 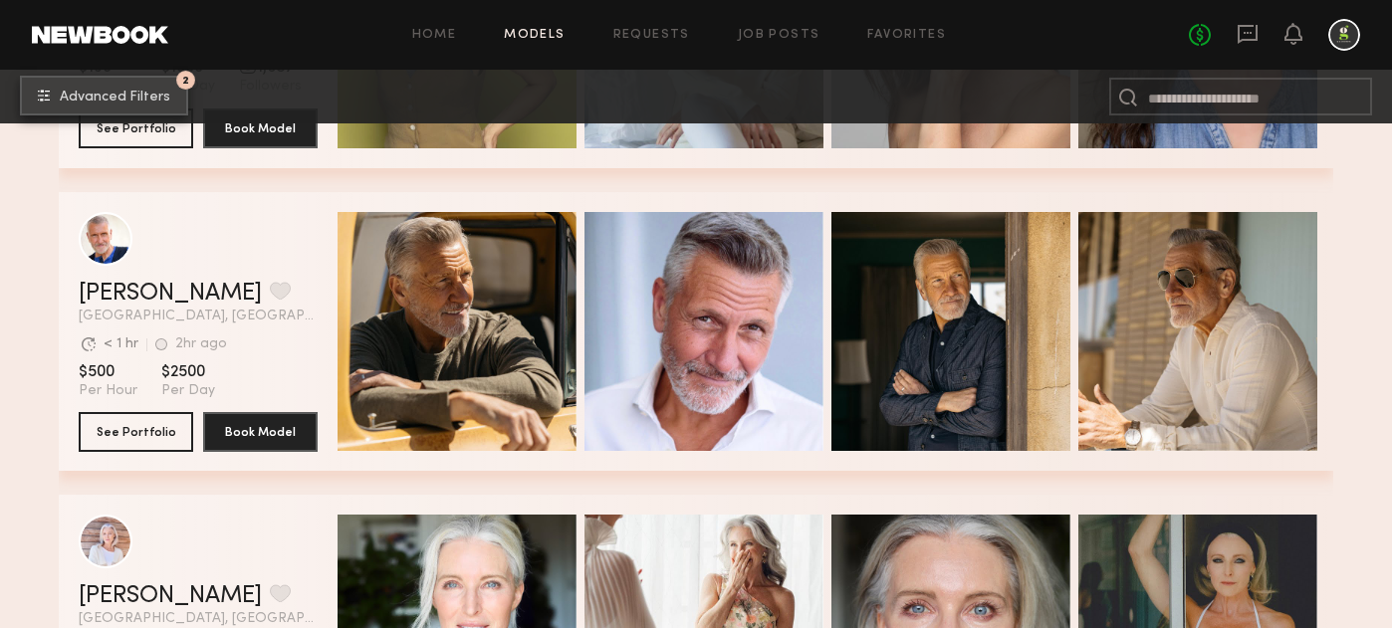 I want to click on a: Favorites, so click(x=906, y=35).